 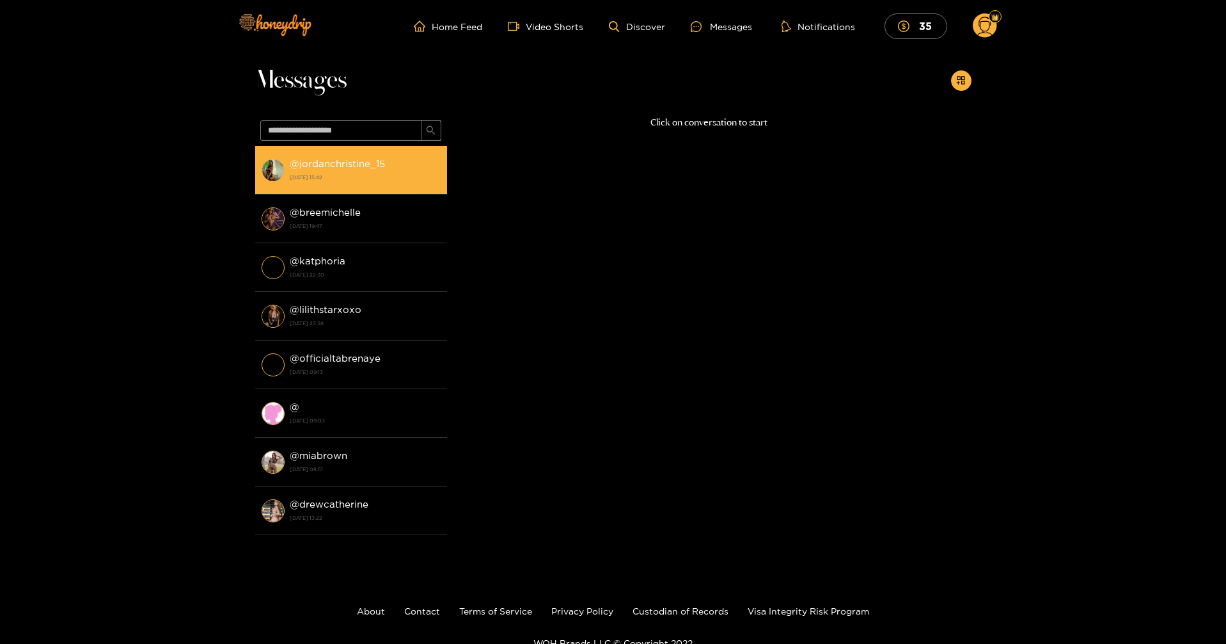 I want to click on span: search, so click(x=431, y=130).